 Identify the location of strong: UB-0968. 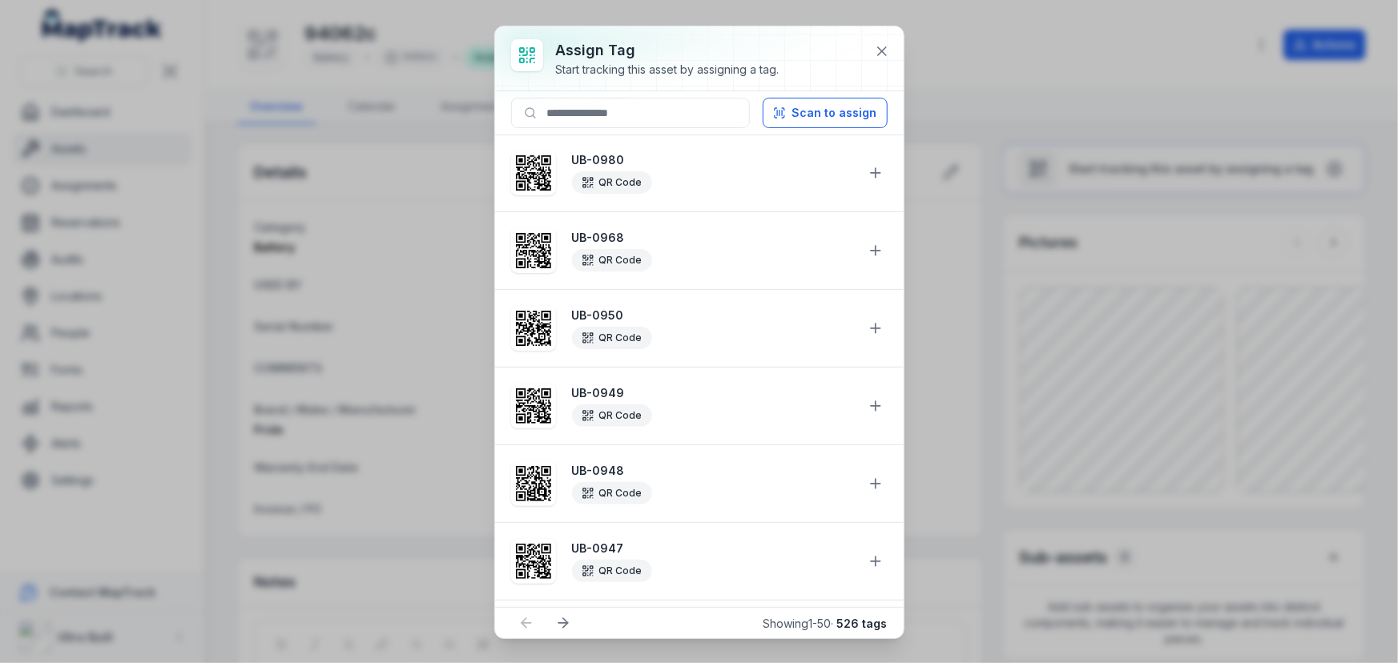
(713, 238).